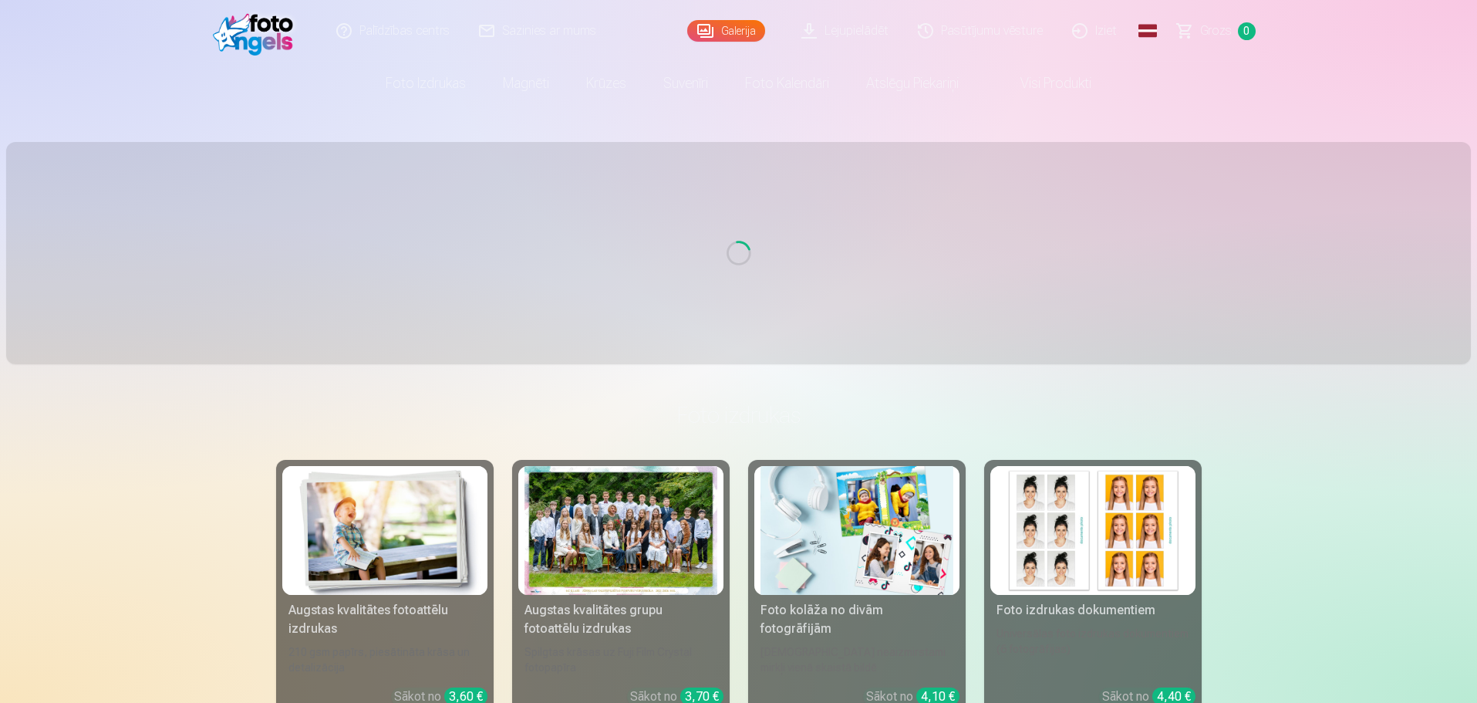  What do you see at coordinates (857, 619) in the screenshot?
I see `div: Foto kolāža no divām fotogrāfijām` at bounding box center [857, 619].